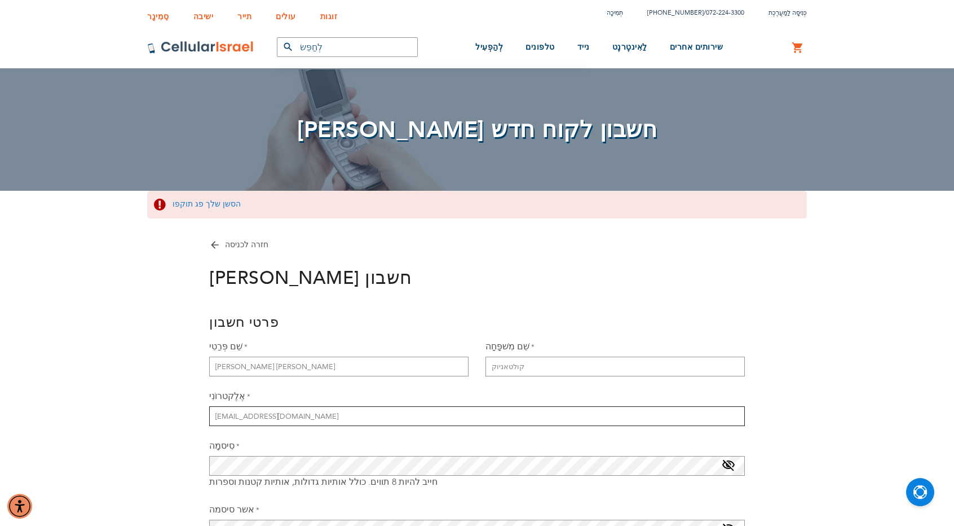  What do you see at coordinates (226, 346) in the screenshot?
I see `font: שֵׁם פְּרַטִי` at bounding box center [226, 346].